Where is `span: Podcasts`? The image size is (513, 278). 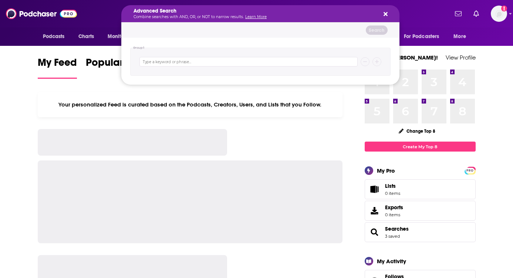 span: Podcasts is located at coordinates (54, 37).